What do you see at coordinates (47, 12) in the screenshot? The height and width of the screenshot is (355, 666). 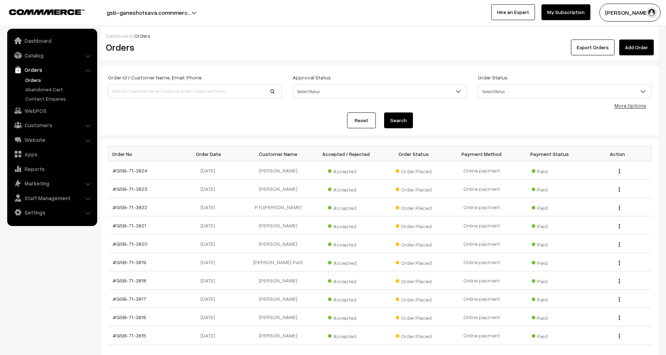 I see `img: COMMMERCE` at bounding box center [47, 12].